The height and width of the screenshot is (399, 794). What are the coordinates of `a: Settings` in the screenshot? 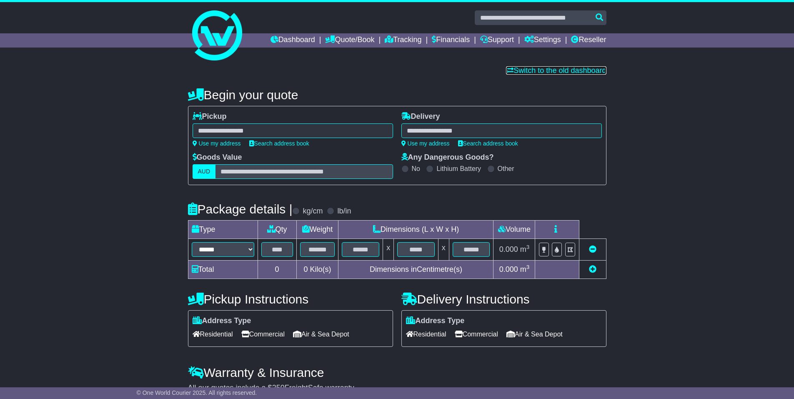 It's located at (542, 40).